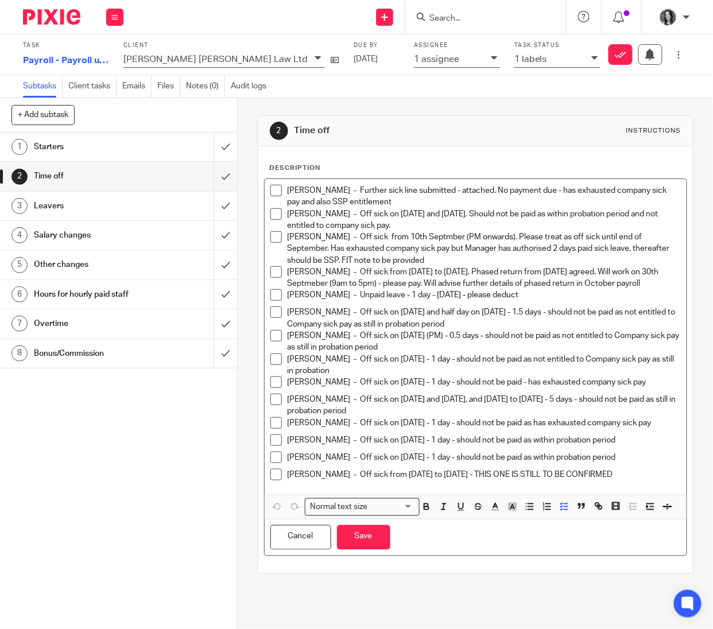 Image resolution: width=713 pixels, height=629 pixels. Describe the element at coordinates (295, 168) in the screenshot. I see `p: Description` at that location.